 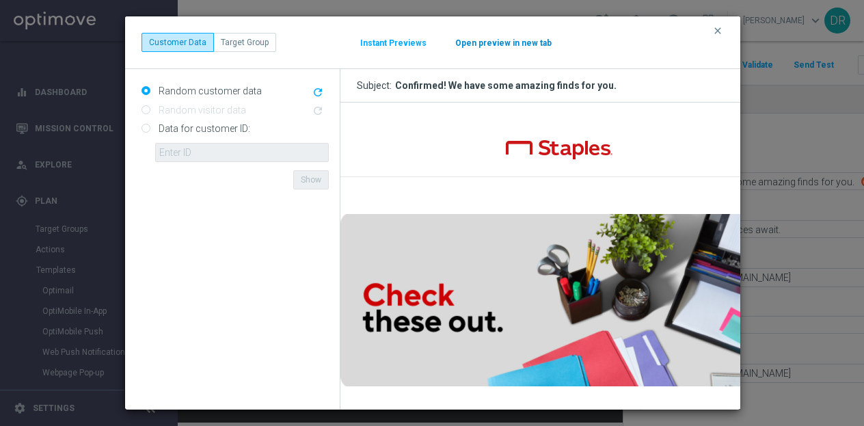 What do you see at coordinates (311, 180) in the screenshot?
I see `button: Show` at bounding box center [311, 180].